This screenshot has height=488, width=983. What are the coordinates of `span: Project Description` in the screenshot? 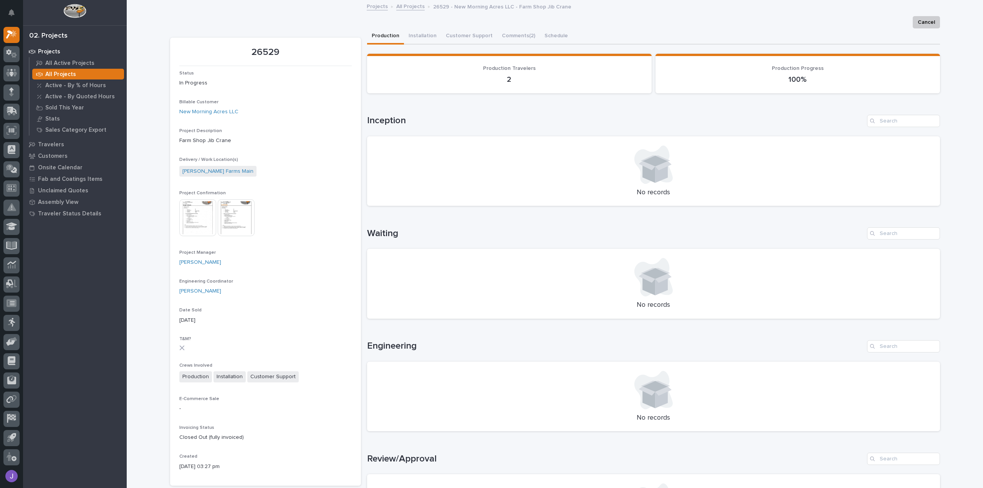 It's located at (200, 131).